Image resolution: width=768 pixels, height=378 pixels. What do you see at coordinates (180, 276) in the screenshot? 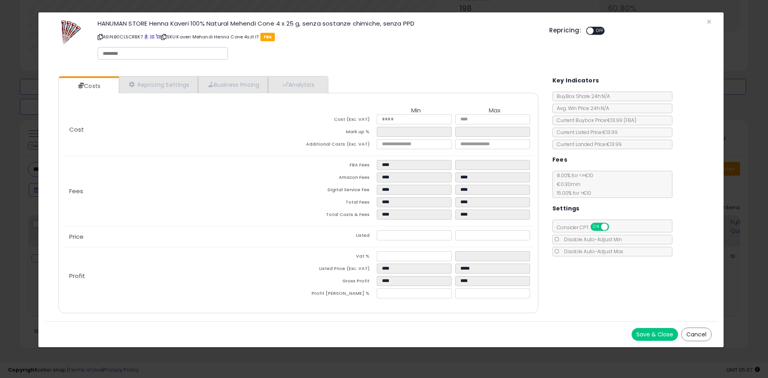
I see `p: Profit` at bounding box center [180, 276].